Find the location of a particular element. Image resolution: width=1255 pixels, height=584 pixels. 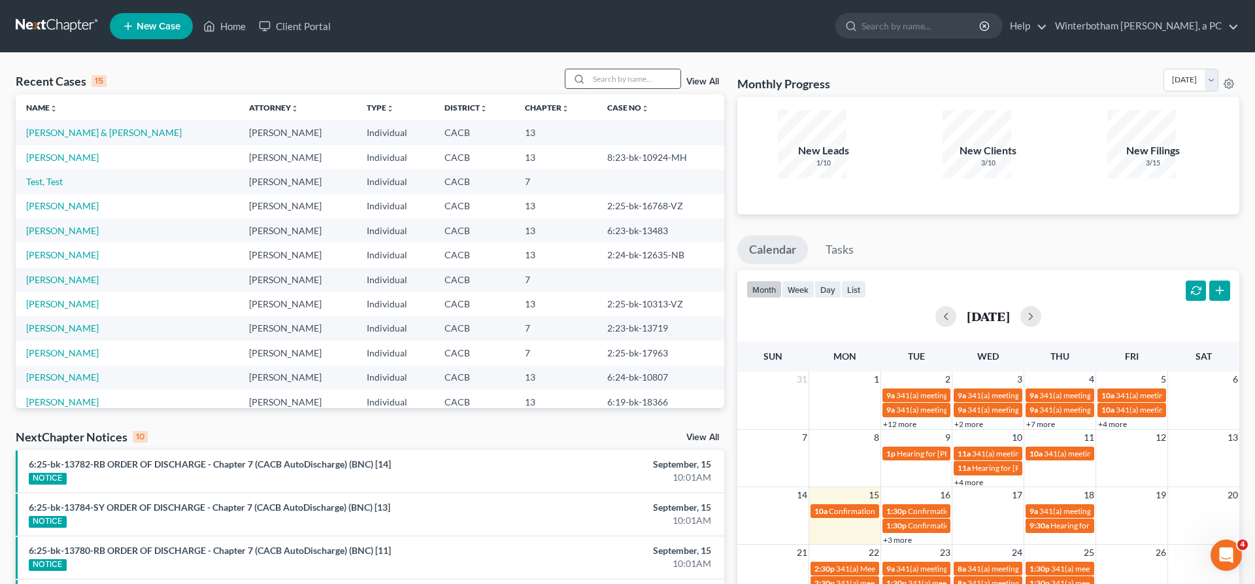

a: +12 more is located at coordinates (899, 423).